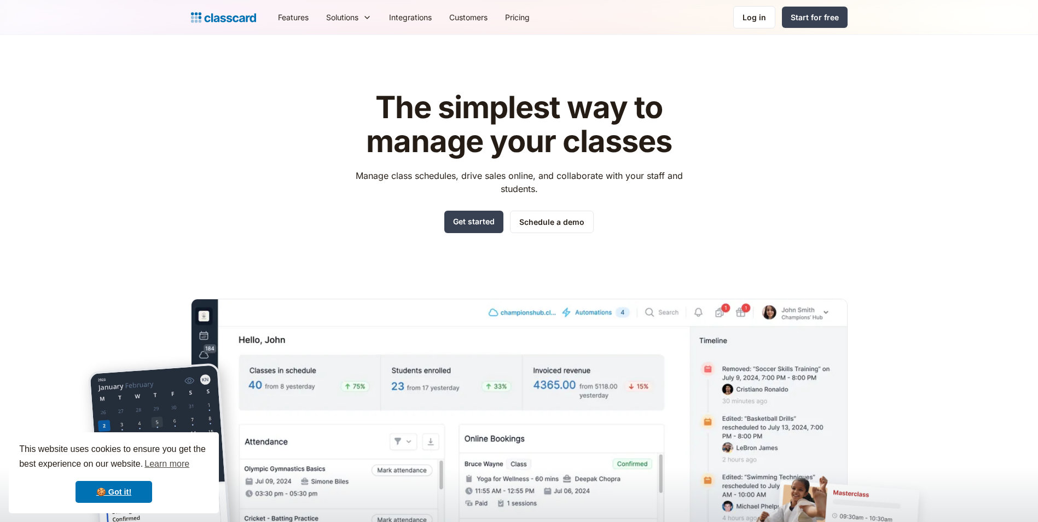  I want to click on a: Customers, so click(468, 17).